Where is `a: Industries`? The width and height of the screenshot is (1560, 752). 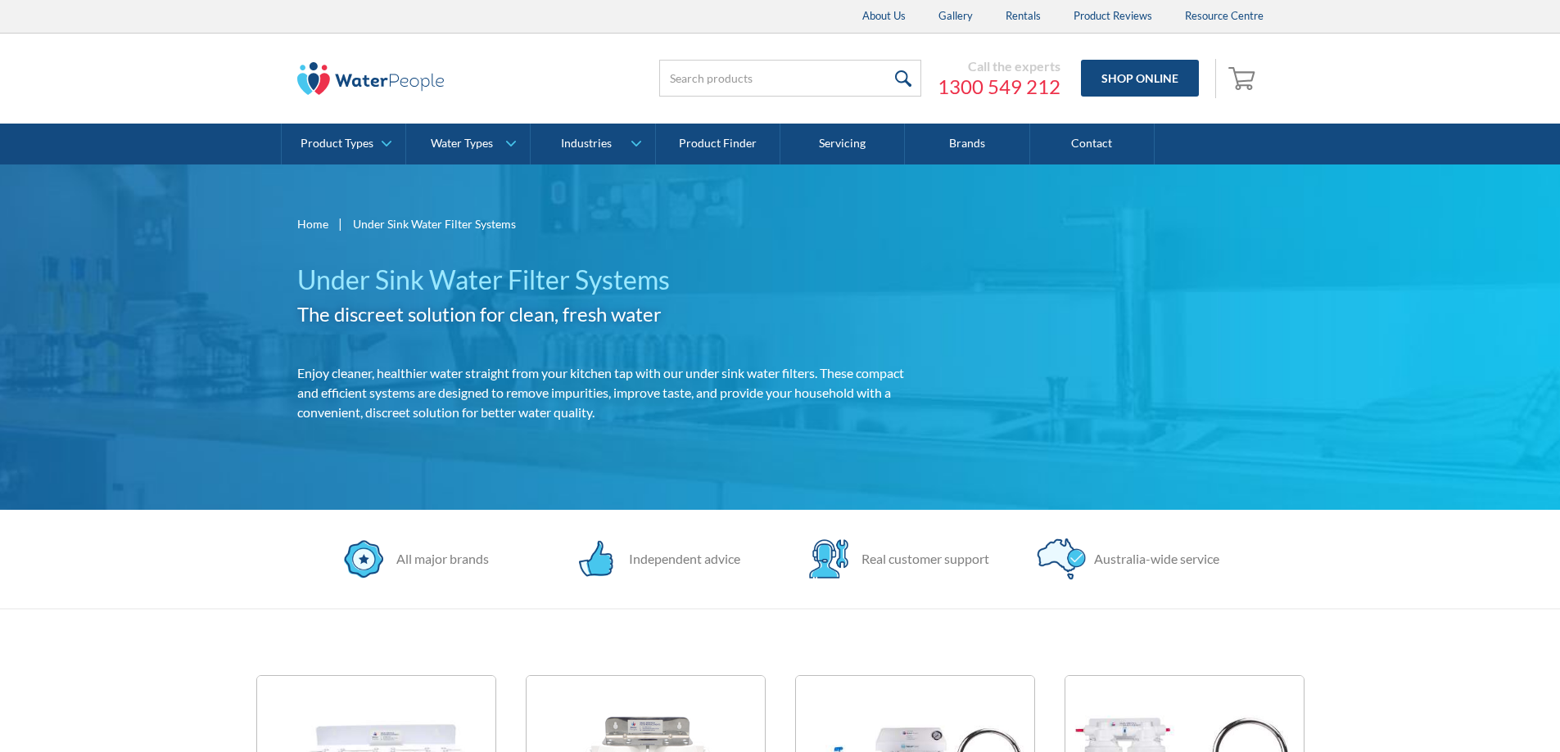 a: Industries is located at coordinates (592, 144).